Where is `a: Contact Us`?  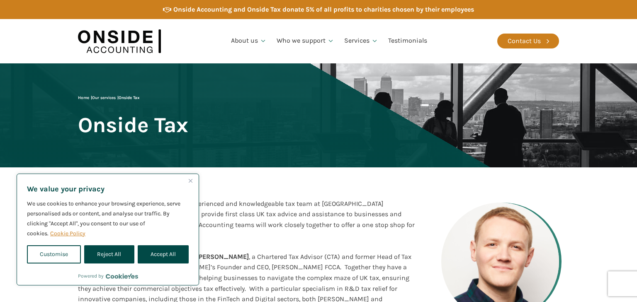
a: Contact Us is located at coordinates (528, 41).